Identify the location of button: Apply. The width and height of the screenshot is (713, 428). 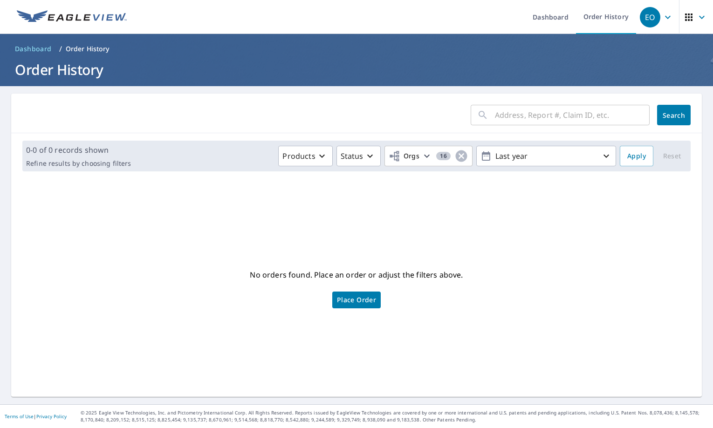
(637, 156).